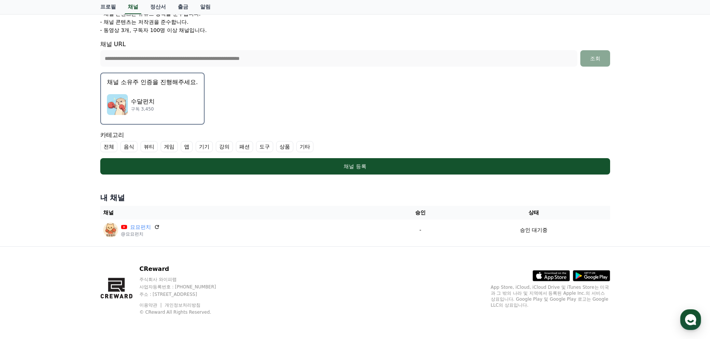 The height and width of the screenshot is (339, 710). I want to click on th: 상태, so click(533, 213).